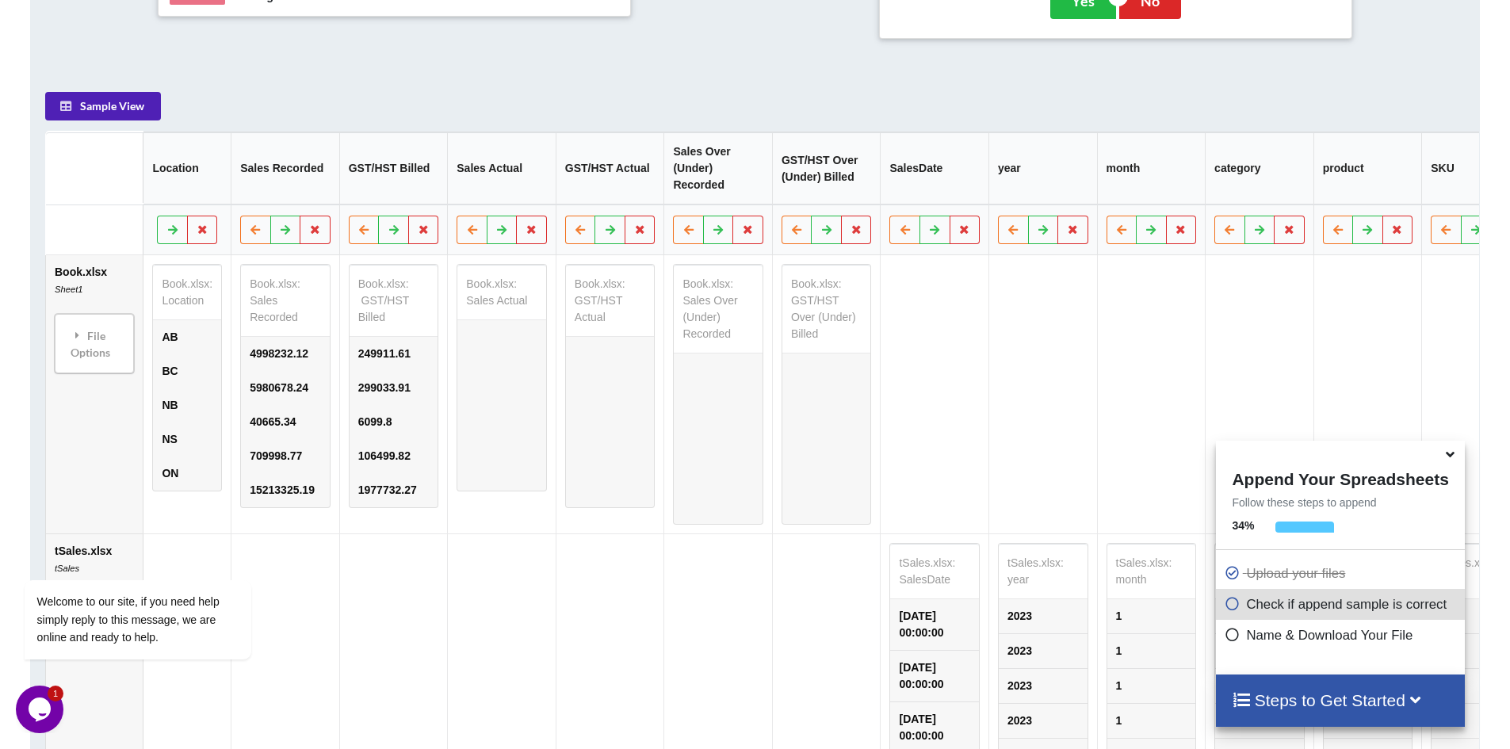 This screenshot has height=749, width=1510. I want to click on th: month, so click(1151, 168).